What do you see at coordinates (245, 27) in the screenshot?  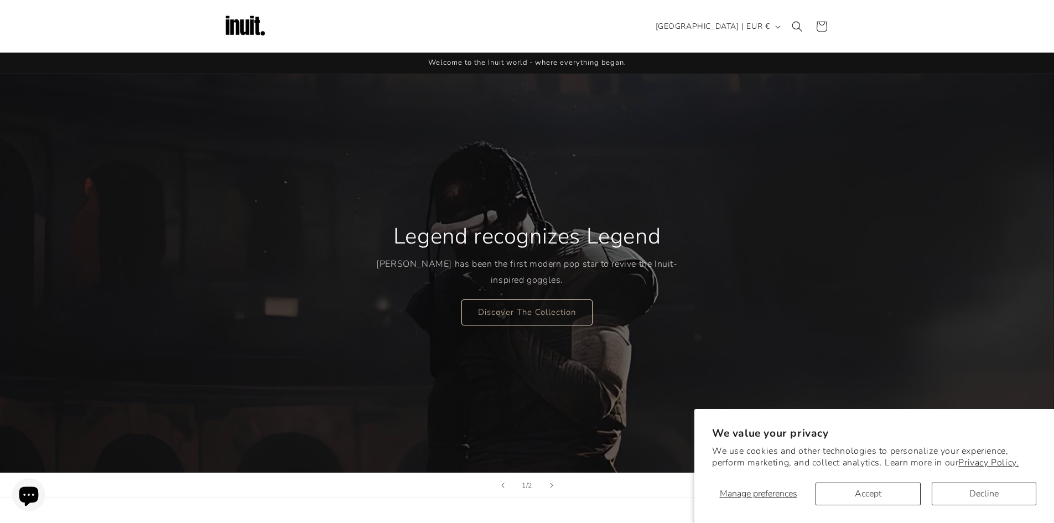 I see `img: Inuit Logo` at bounding box center [245, 27].